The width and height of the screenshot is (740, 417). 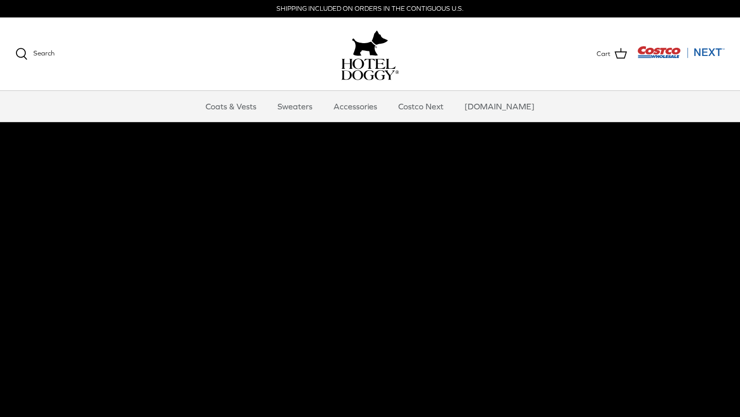 I want to click on img: hoteldoggy.com, so click(x=370, y=43).